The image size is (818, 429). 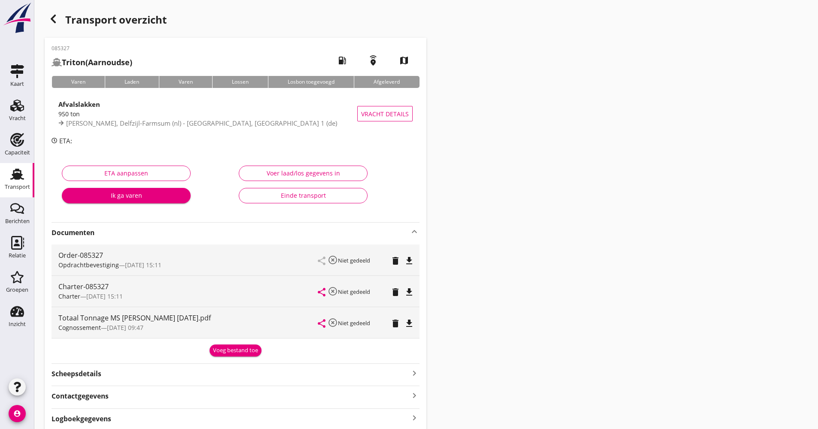 What do you see at coordinates (80, 396) in the screenshot?
I see `strong: Contactgegevens` at bounding box center [80, 396].